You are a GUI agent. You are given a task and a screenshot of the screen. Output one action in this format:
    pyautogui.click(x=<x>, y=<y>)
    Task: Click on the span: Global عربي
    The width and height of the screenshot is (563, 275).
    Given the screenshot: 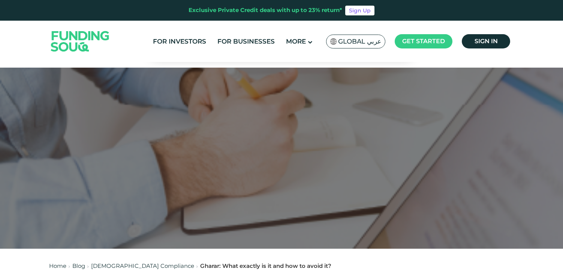 What is the action you would take?
    pyautogui.click(x=360, y=41)
    